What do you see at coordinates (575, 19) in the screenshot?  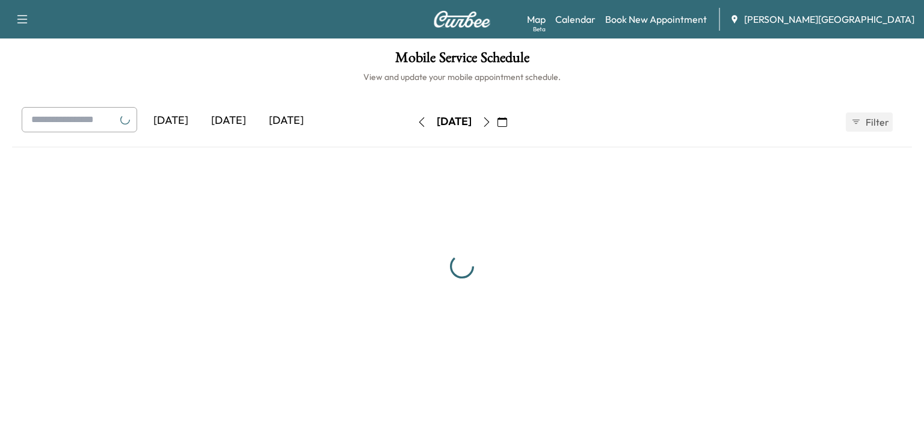 I see `a: Calendar` at bounding box center [575, 19].